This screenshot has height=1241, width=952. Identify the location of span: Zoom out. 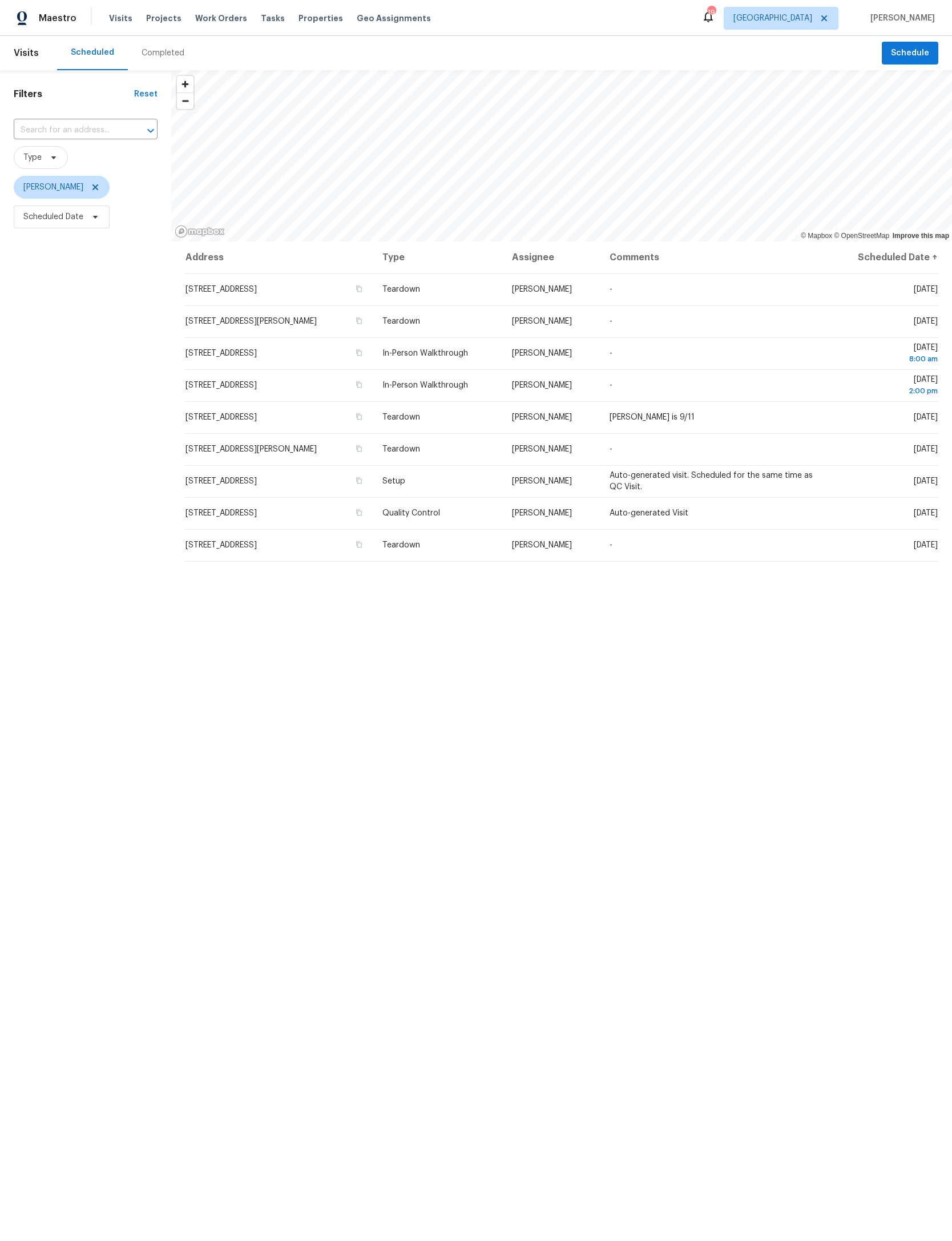
(185, 101).